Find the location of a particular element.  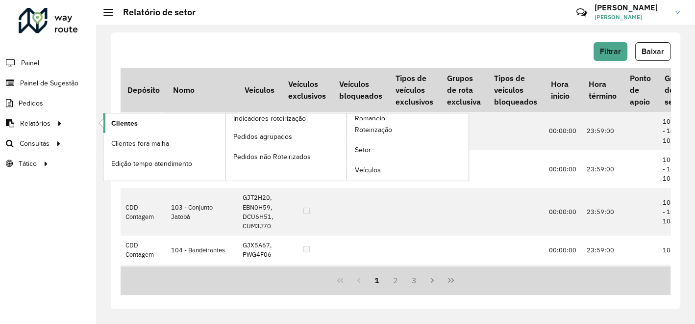

span: Roteirização is located at coordinates (374, 129).